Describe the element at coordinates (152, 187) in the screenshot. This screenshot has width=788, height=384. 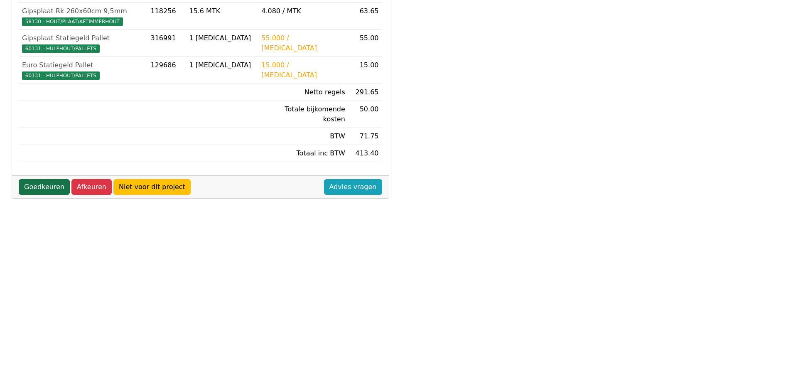
I see `a: Niet voor dit project` at that location.